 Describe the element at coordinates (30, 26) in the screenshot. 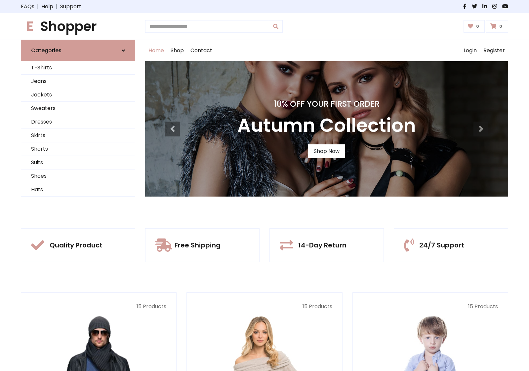

I see `span: E` at that location.